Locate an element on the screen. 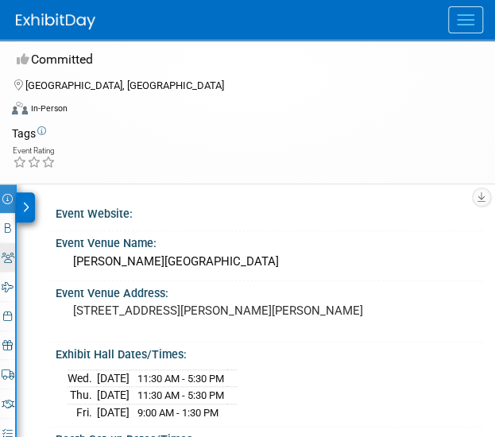 This screenshot has width=495, height=437. div: Committed is located at coordinates (238, 60).